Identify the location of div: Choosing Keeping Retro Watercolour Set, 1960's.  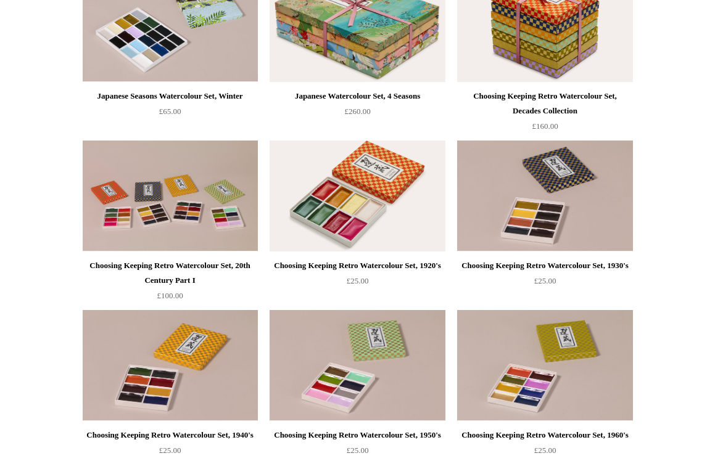
(544, 435).